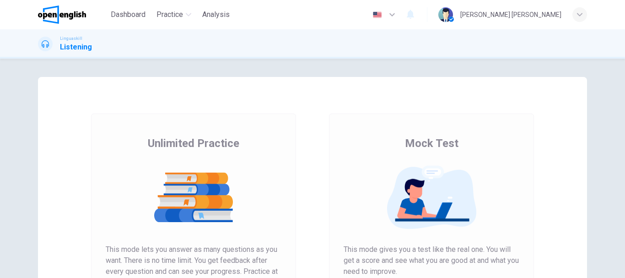 The height and width of the screenshot is (278, 625). What do you see at coordinates (377, 15) in the screenshot?
I see `img: en` at bounding box center [377, 15].